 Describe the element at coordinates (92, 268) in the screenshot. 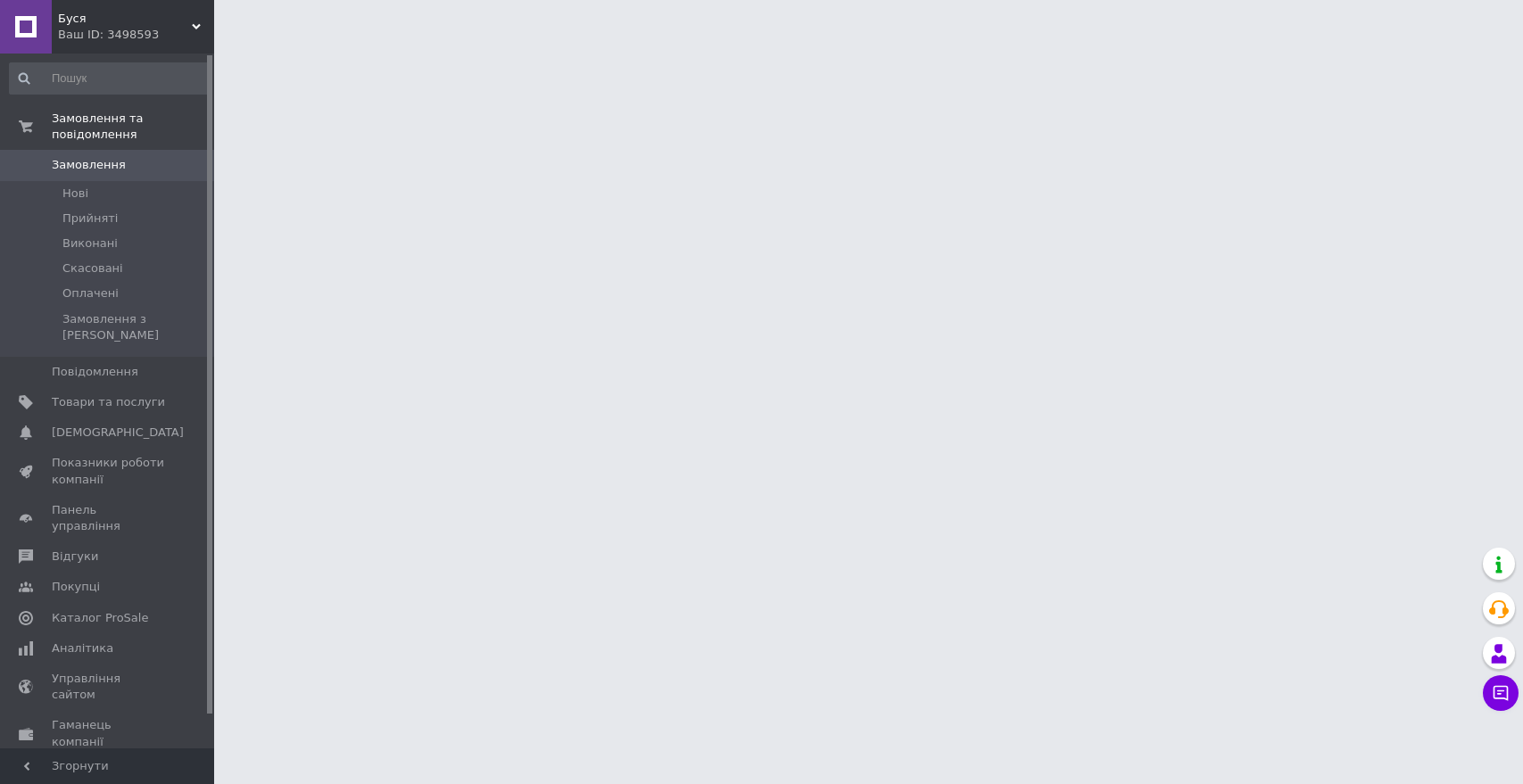

I see `span: Скасовані` at that location.